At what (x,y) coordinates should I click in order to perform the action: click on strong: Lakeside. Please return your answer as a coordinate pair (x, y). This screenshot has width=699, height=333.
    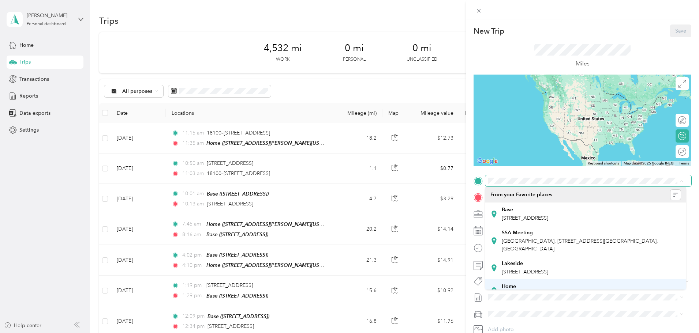
    Looking at the image, I should click on (512, 264).